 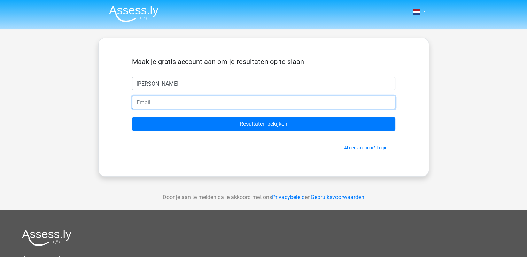 I want to click on img: Assessly, so click(x=134, y=14).